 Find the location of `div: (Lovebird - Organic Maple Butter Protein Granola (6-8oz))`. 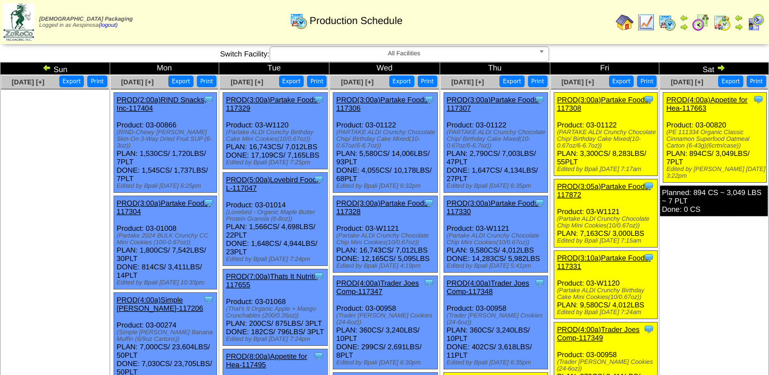

div: (Lovebird - Organic Maple Butter Protein Granola (6-8oz)) is located at coordinates (276, 216).